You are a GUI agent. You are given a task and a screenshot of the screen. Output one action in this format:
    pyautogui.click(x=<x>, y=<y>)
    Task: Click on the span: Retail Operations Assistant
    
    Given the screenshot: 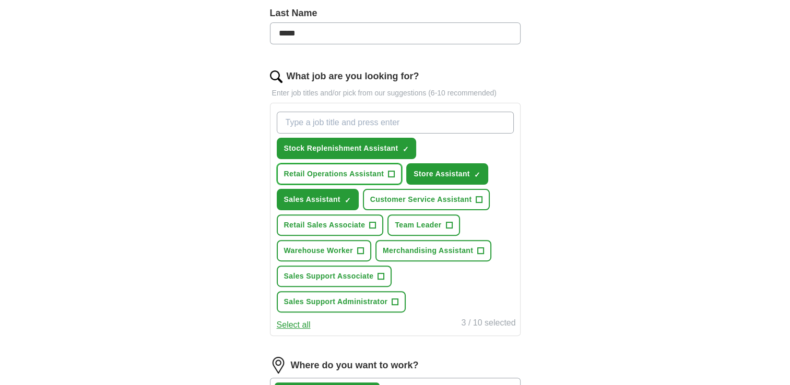 What is the action you would take?
    pyautogui.click(x=334, y=174)
    